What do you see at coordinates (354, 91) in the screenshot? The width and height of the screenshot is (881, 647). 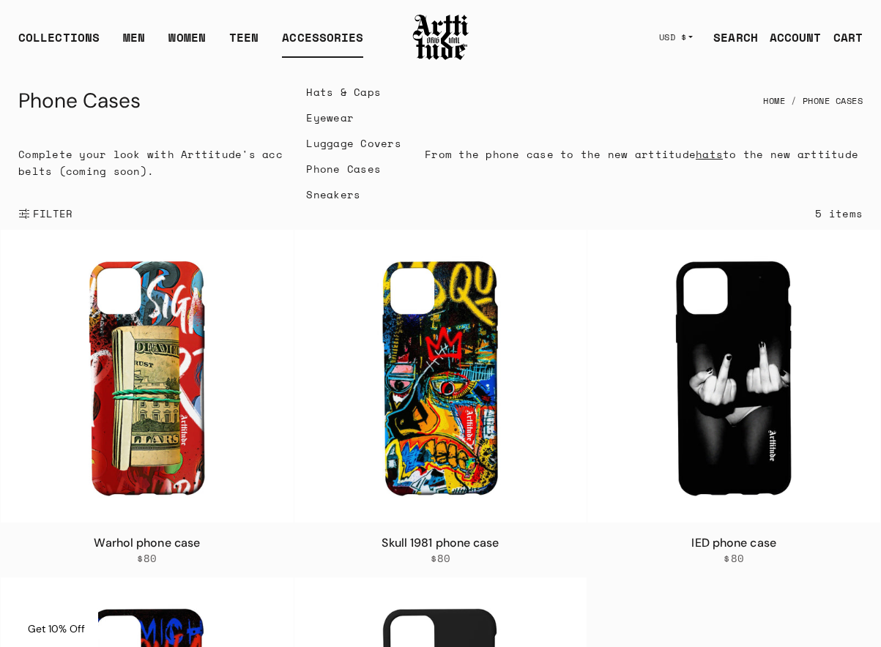 I see `a: Hats & Caps` at bounding box center [354, 91].